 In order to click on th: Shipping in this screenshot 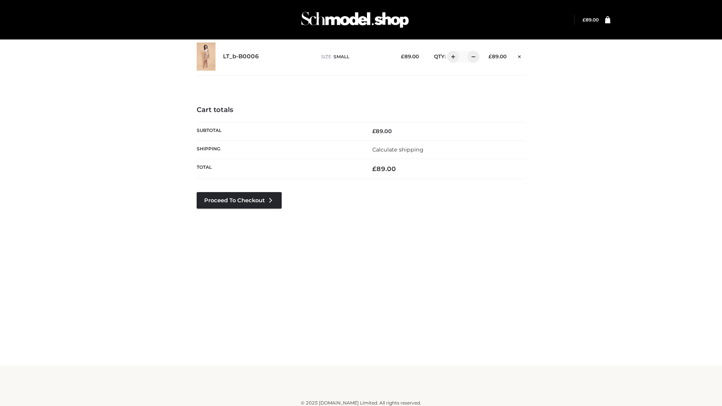, I will do `click(279, 149)`.